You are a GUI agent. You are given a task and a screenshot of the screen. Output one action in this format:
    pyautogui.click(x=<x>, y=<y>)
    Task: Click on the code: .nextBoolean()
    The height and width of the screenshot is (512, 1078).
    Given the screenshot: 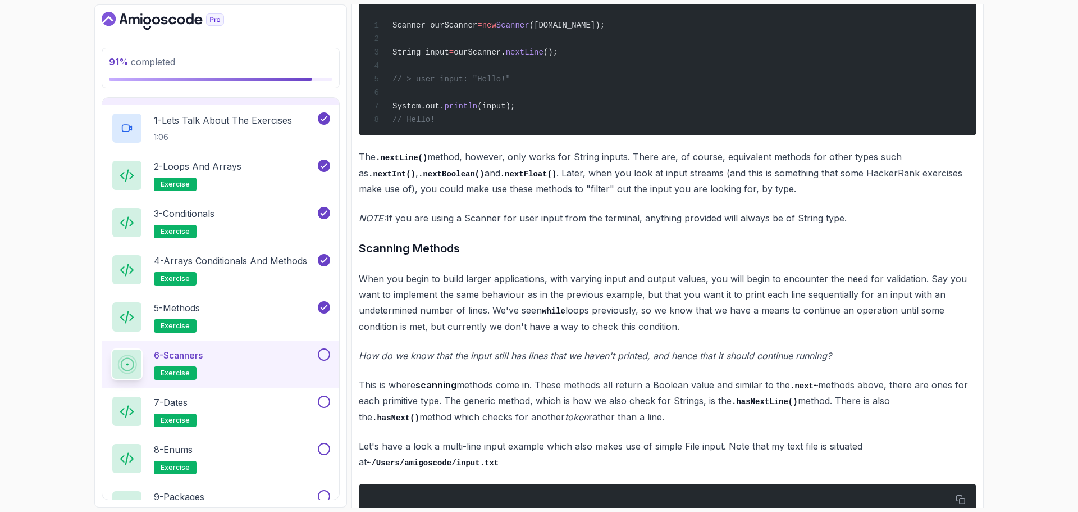 What is the action you would take?
    pyautogui.click(x=451, y=174)
    